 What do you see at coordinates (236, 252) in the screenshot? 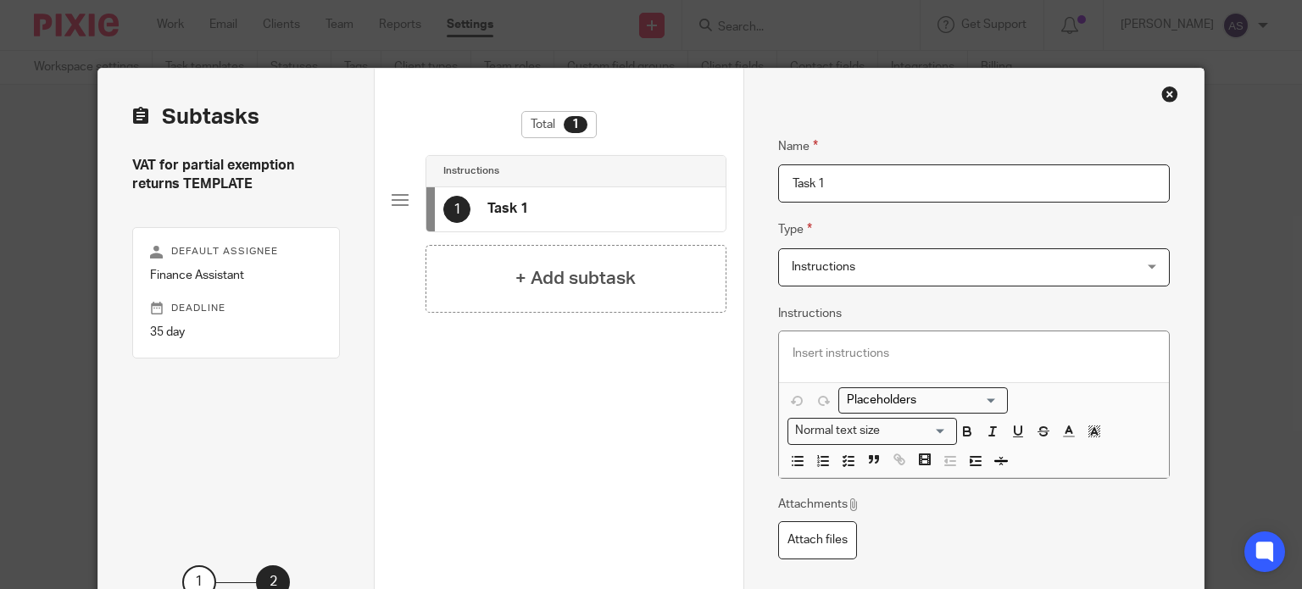
I see `p: Default assignee` at bounding box center [236, 252].